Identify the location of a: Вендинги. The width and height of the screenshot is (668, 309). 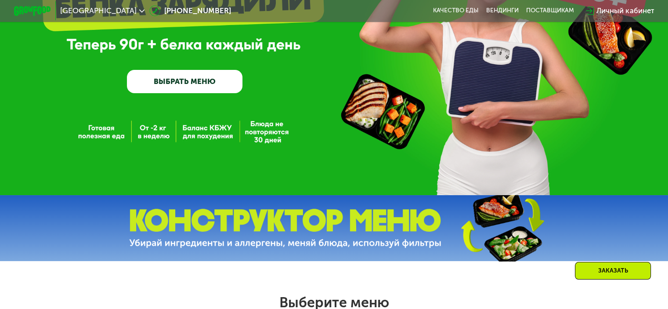
(503, 11).